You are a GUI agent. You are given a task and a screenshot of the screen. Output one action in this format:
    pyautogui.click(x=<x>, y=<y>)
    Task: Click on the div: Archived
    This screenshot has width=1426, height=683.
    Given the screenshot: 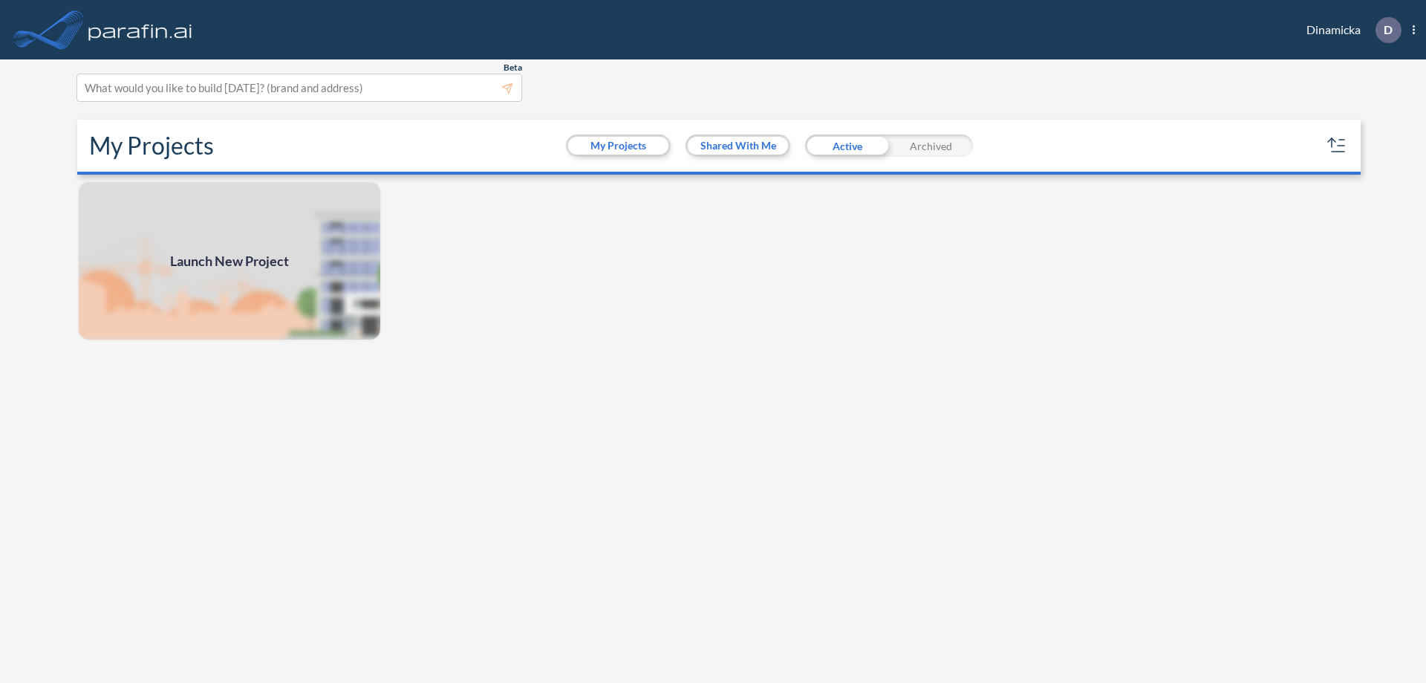 What is the action you would take?
    pyautogui.click(x=931, y=146)
    